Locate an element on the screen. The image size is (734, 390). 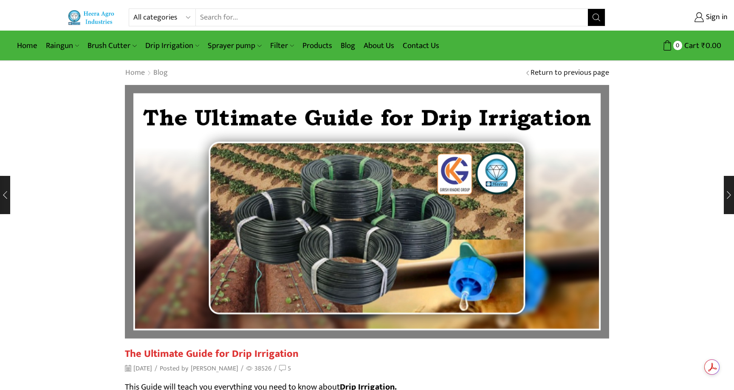
img: ulimate guide for drip irrigation is located at coordinates (367, 212).